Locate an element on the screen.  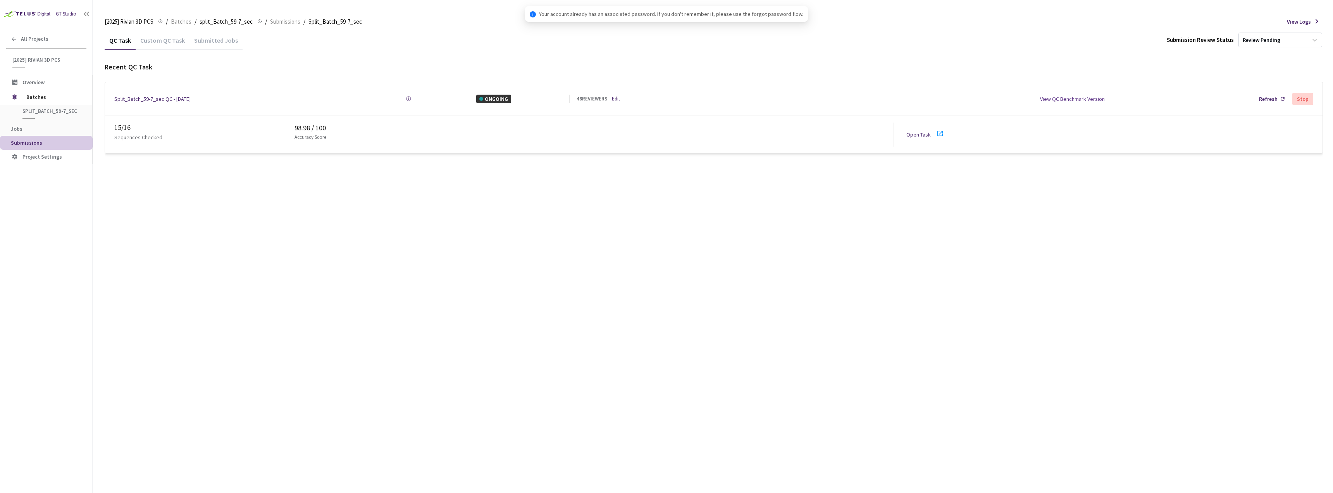
a: Submissions is located at coordinates (285, 21).